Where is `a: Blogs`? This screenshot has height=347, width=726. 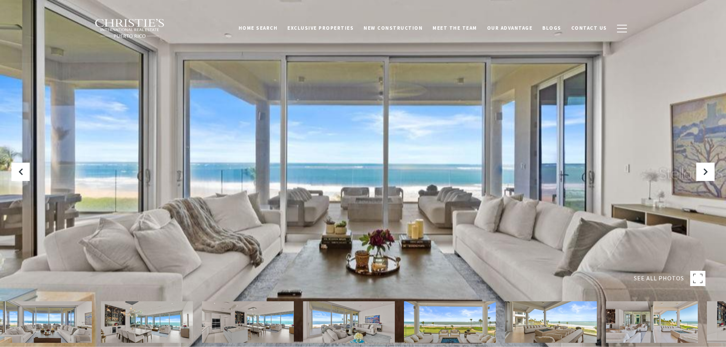
a: Blogs is located at coordinates (552, 28).